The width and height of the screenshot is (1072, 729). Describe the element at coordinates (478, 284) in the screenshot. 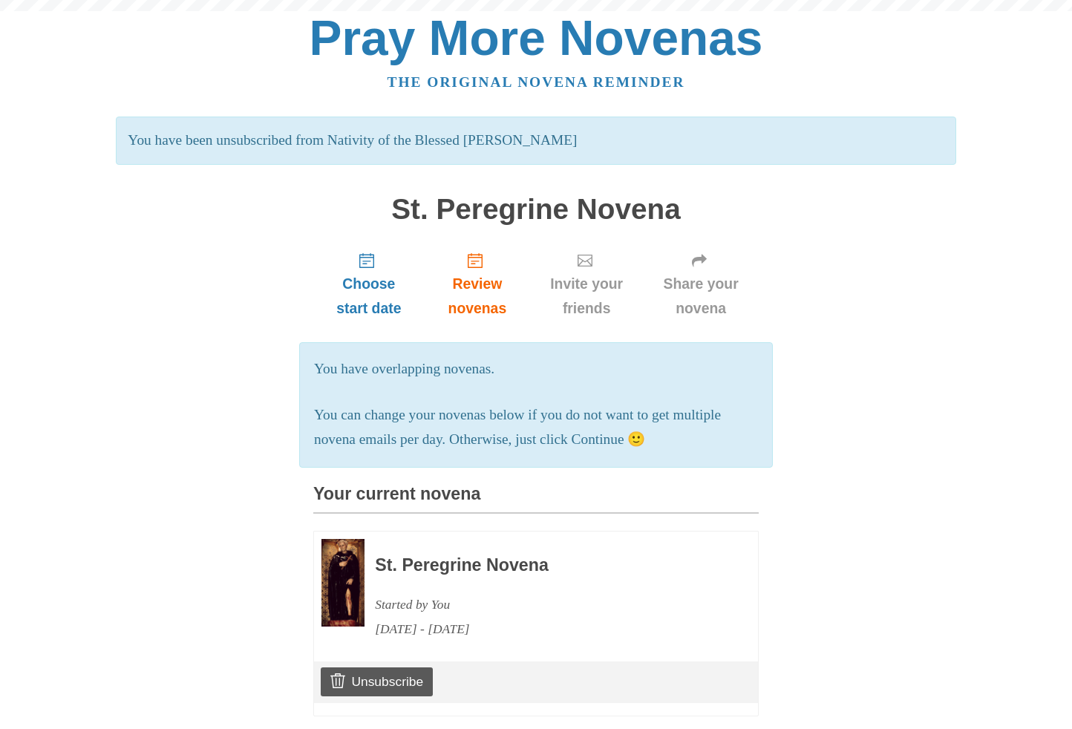

I see `a: Review novenas` at that location.